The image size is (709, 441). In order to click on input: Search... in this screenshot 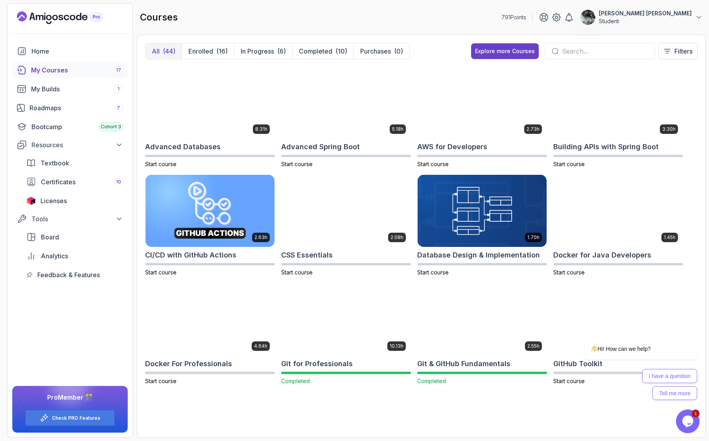, I will do `click(606, 51)`.